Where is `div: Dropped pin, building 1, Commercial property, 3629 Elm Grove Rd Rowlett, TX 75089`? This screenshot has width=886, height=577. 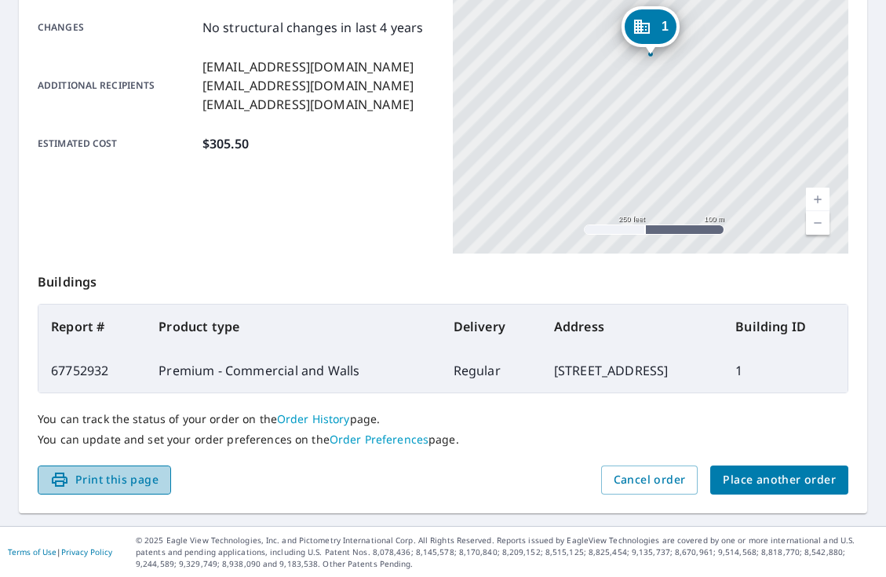
div: Dropped pin, building 1, Commercial property, 3629 Elm Grove Rd Rowlett, TX 75089 is located at coordinates (651, 31).